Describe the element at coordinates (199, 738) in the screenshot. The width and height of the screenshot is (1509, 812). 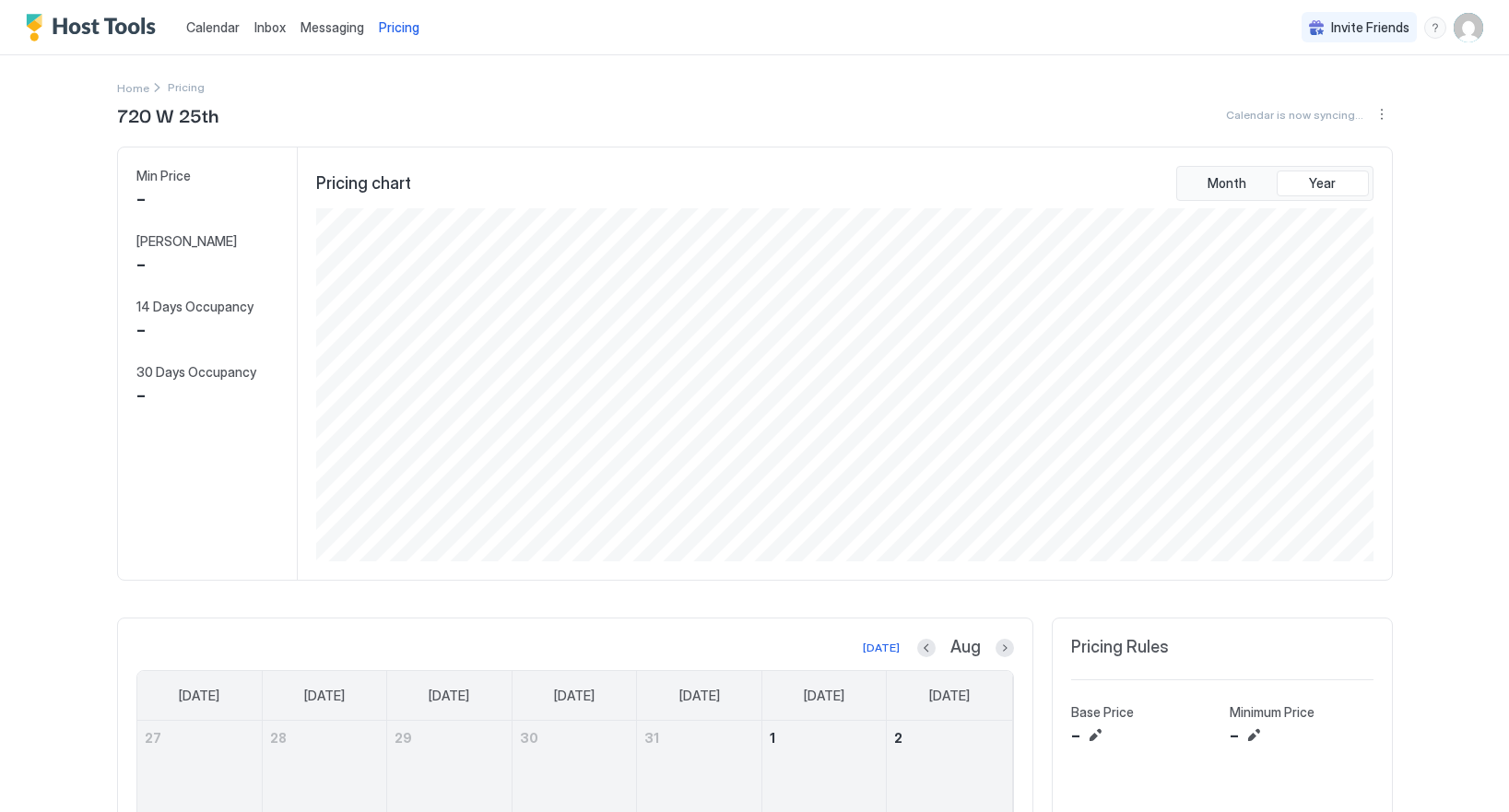
I see `a: July 27, 2025` at that location.